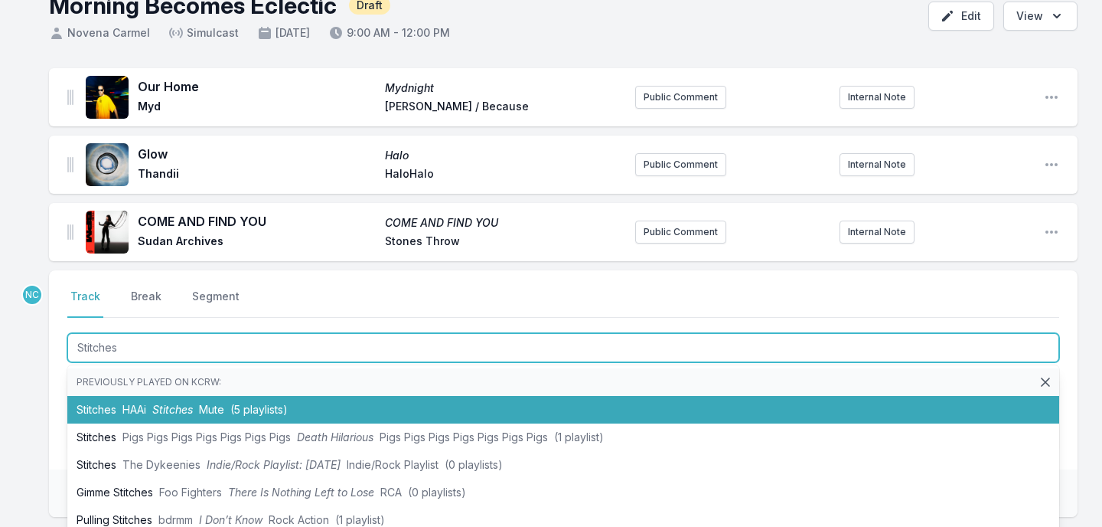 This screenshot has width=1102, height=527. I want to click on span: I Don’t Know, so click(230, 519).